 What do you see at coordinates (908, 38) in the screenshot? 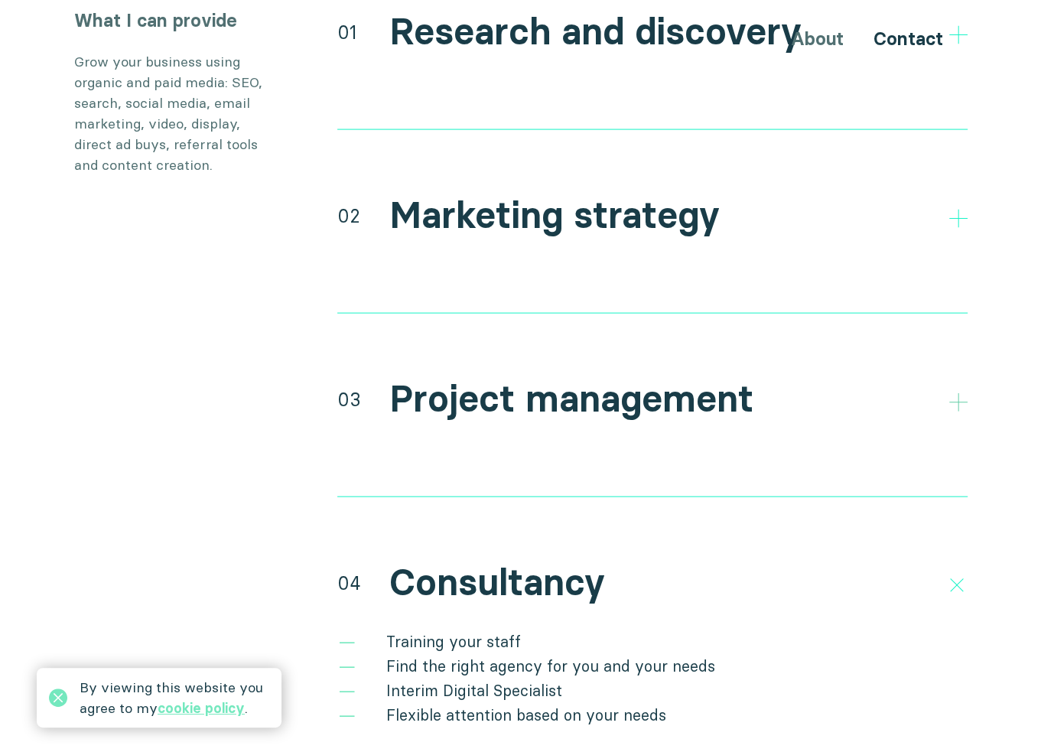
I see `a: Contact` at bounding box center [908, 38].